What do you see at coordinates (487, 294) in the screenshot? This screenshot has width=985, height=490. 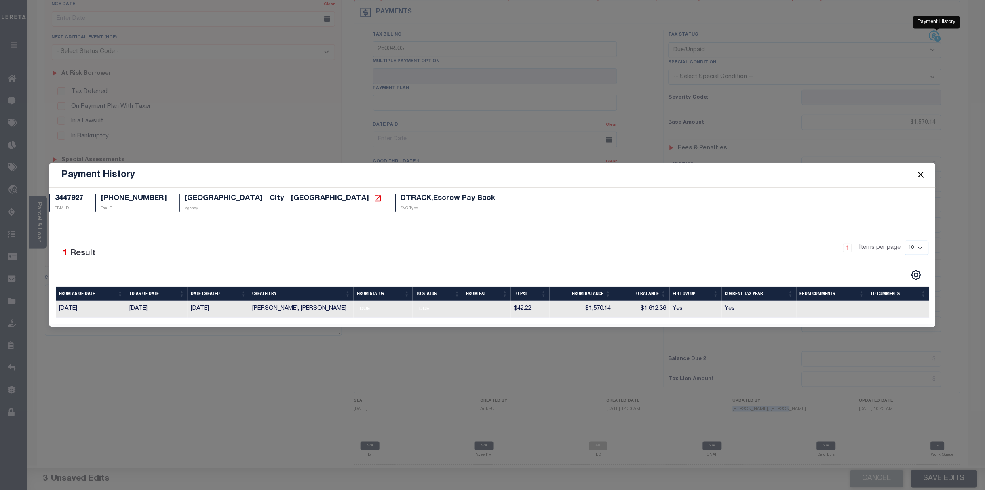 I see `th: From P&I: activate to sort column ascending` at bounding box center [487, 294].